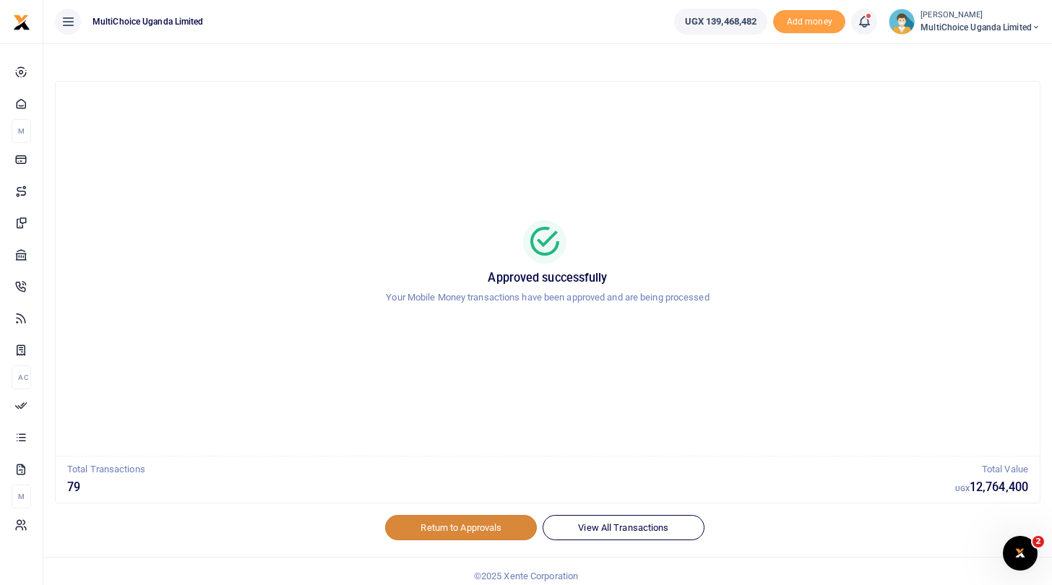  Describe the element at coordinates (810, 22) in the screenshot. I see `li: Toup your wallet` at that location.